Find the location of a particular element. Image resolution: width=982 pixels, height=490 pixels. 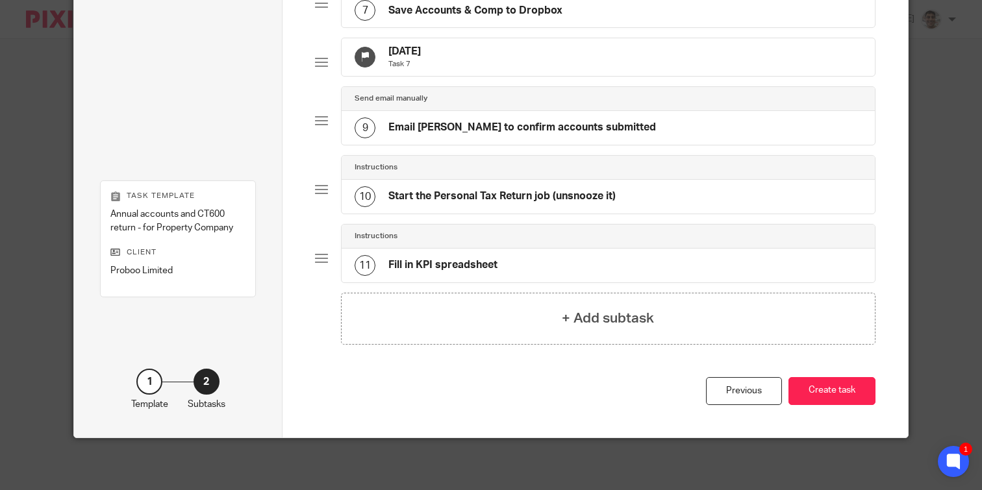

div: 11 is located at coordinates (365, 266).